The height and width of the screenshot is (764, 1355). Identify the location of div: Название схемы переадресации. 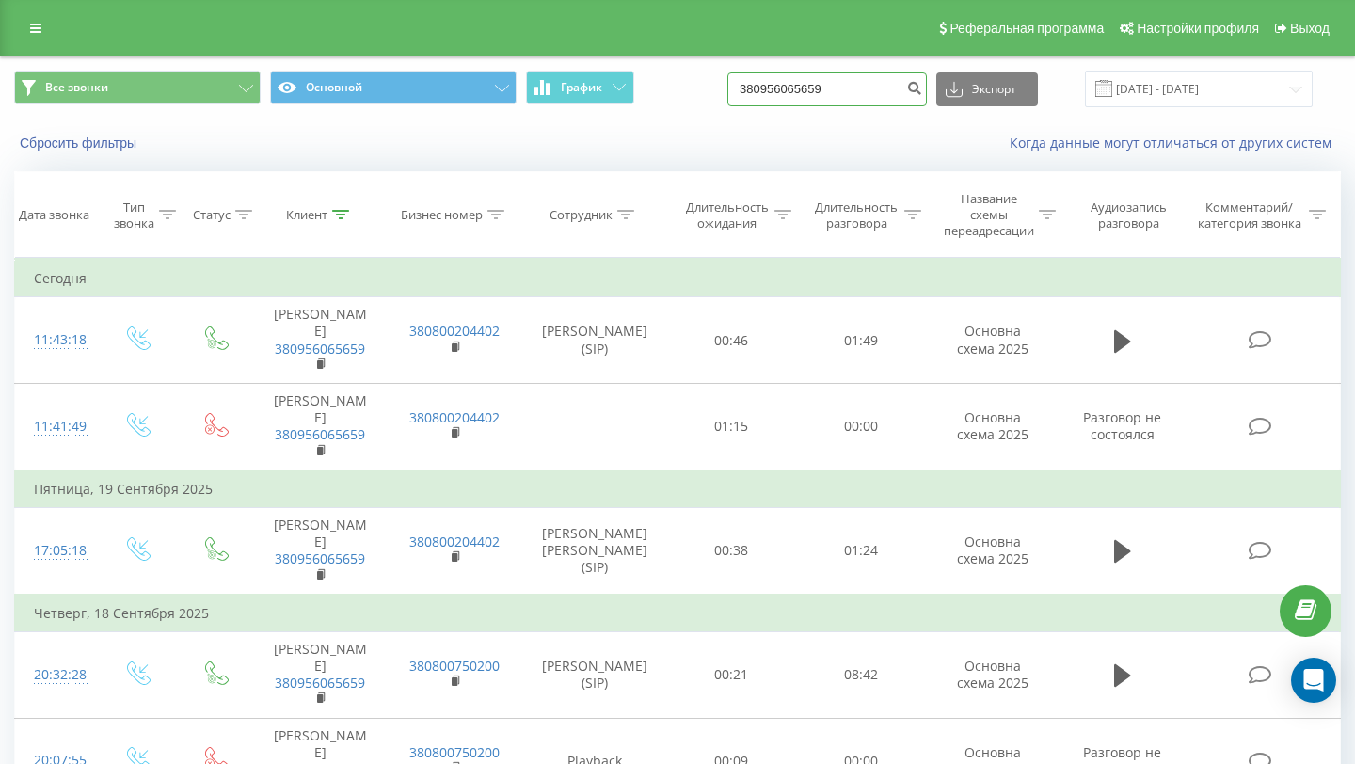
(988, 214).